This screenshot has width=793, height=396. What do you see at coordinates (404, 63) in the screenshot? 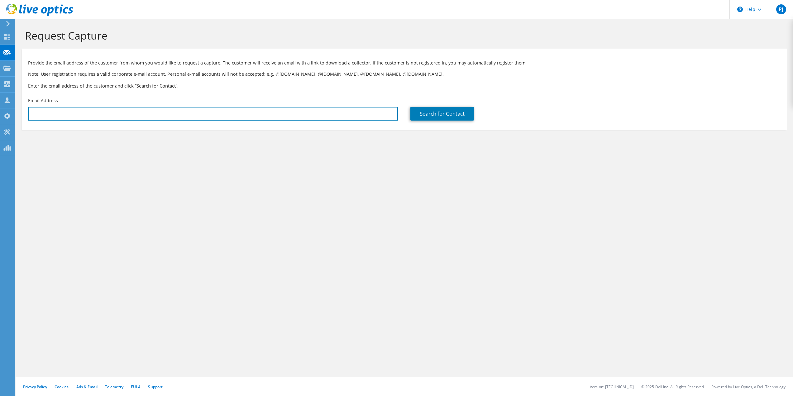
I see `p: Provide the email address of the customer from whom you would like to request a capture. The cust...` at bounding box center [404, 63].